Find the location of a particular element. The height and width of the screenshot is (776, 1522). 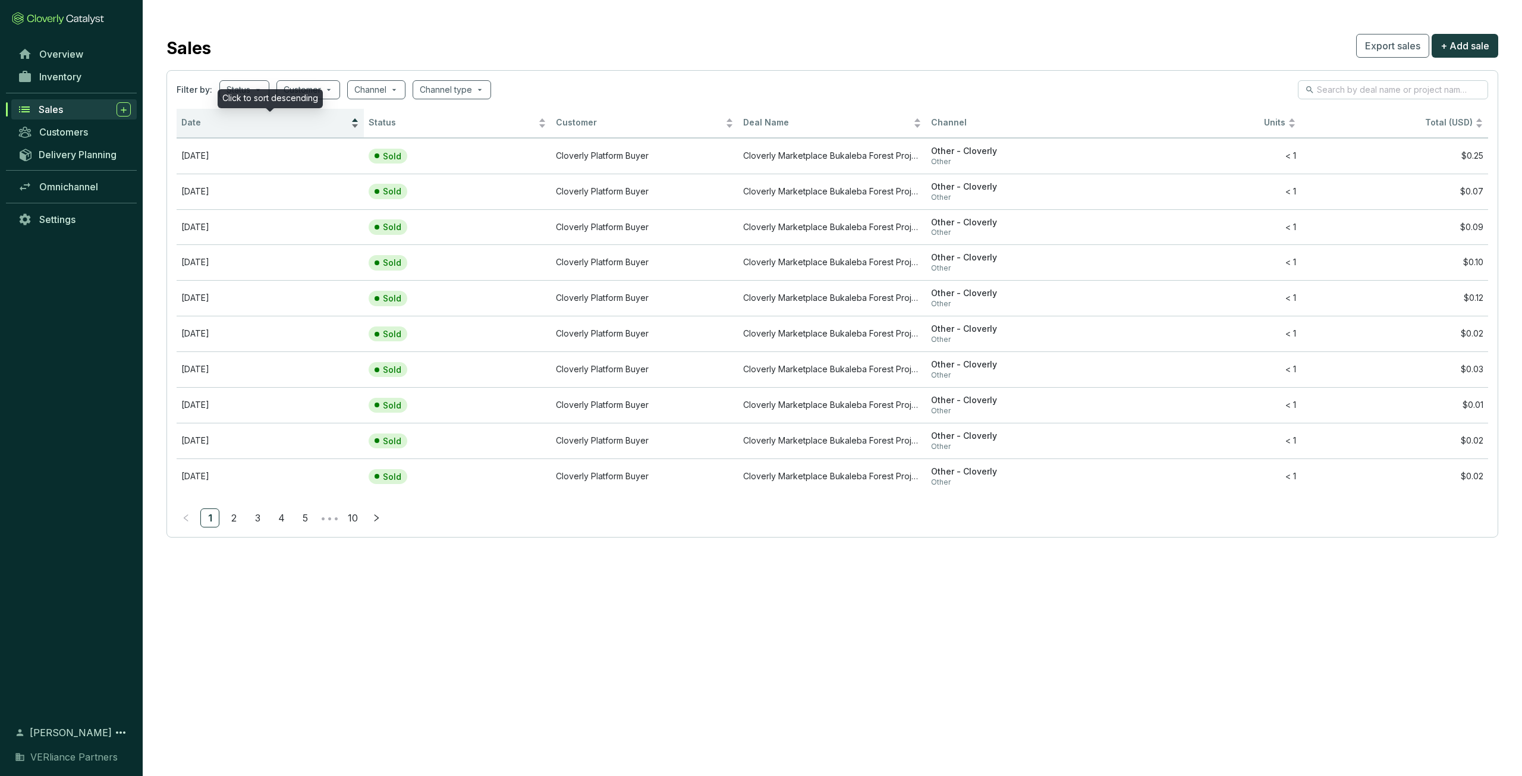

td: Cloverly Marketplace Bukaleba Forest Project May 08 is located at coordinates (832, 227).